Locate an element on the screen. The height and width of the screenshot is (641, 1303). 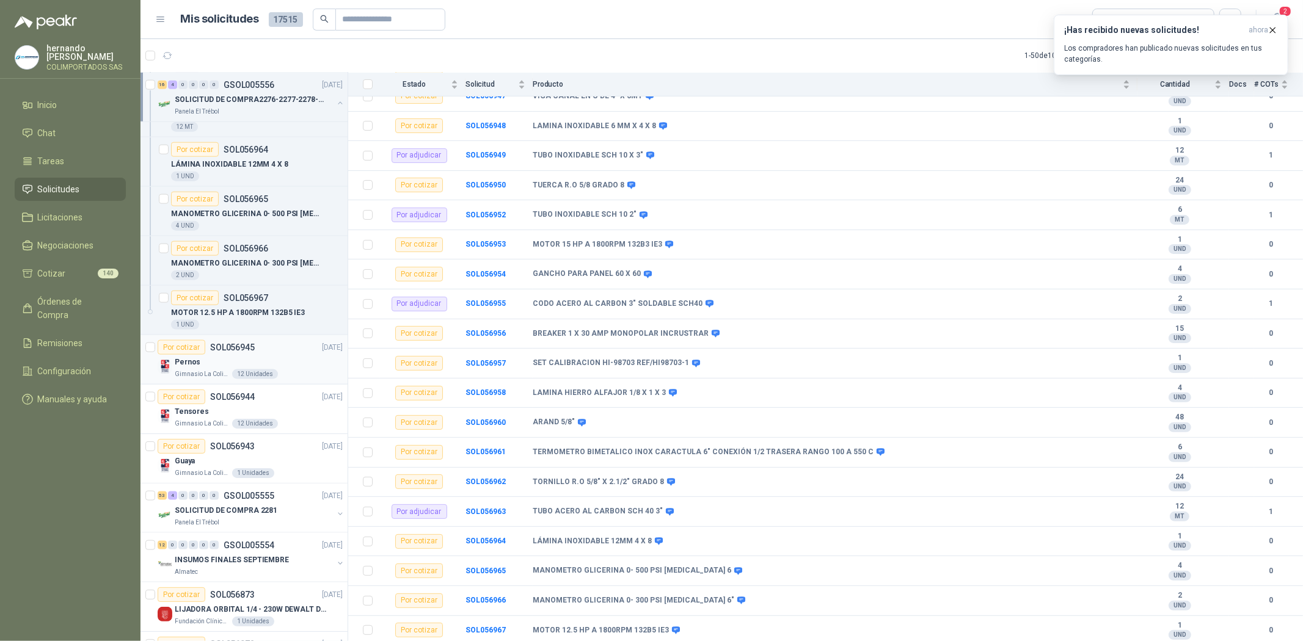
b: TORNILLO R.O 5/8" X 2.1/2" GRADO 8 is located at coordinates (598, 482).